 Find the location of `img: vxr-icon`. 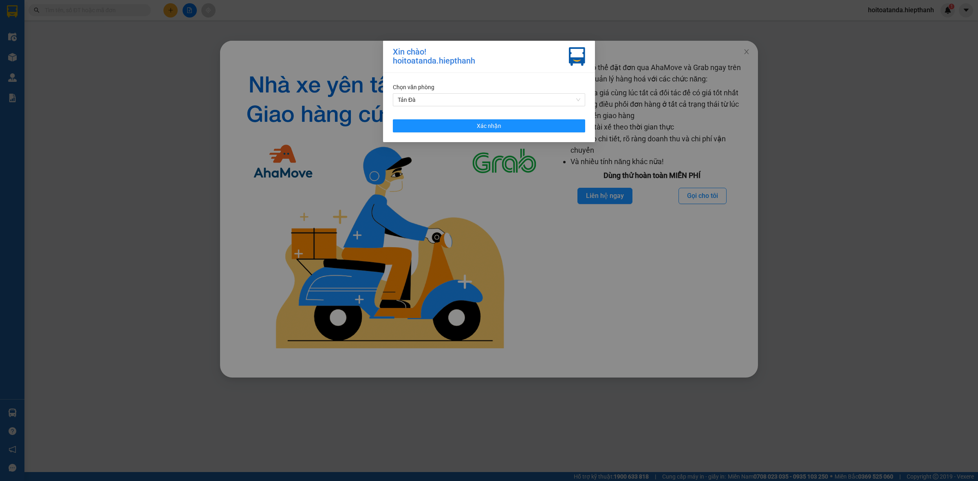

img: vxr-icon is located at coordinates (577, 57).